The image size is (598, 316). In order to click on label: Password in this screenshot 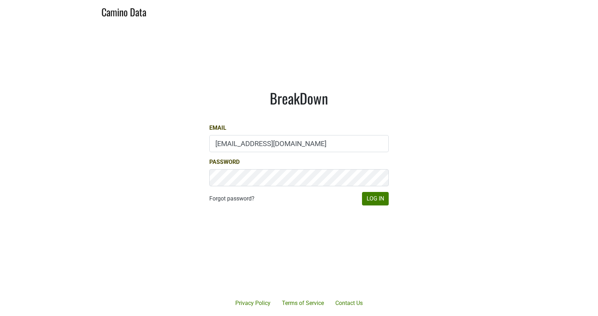, I will do `click(224, 162)`.